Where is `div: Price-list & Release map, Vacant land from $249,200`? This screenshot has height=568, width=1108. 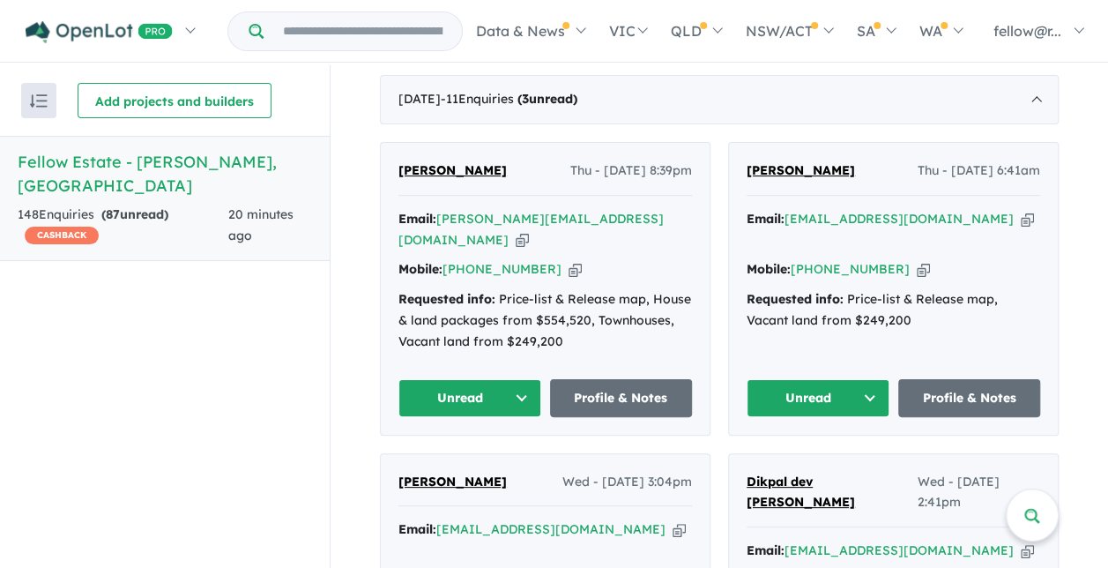 div: Price-list & Release map, Vacant land from $249,200 is located at coordinates (893, 310).